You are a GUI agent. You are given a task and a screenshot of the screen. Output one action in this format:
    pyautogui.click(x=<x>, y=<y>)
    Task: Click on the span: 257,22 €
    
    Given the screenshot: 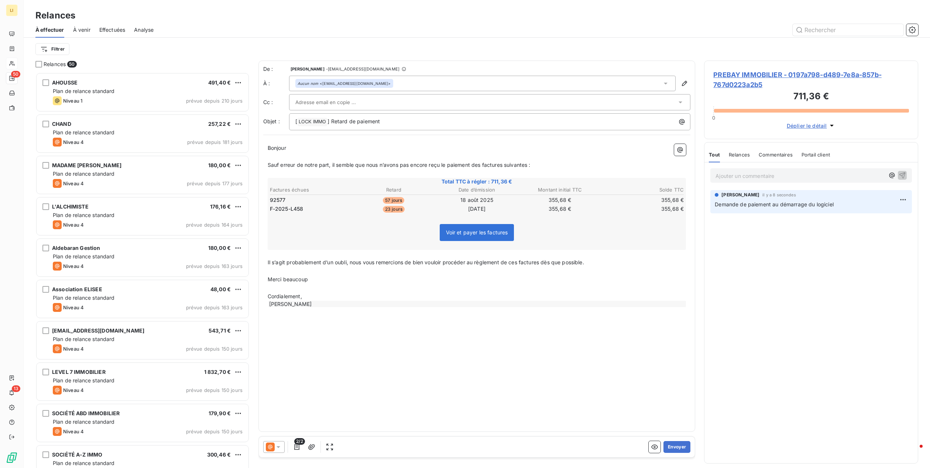 What is the action you would take?
    pyautogui.click(x=219, y=124)
    